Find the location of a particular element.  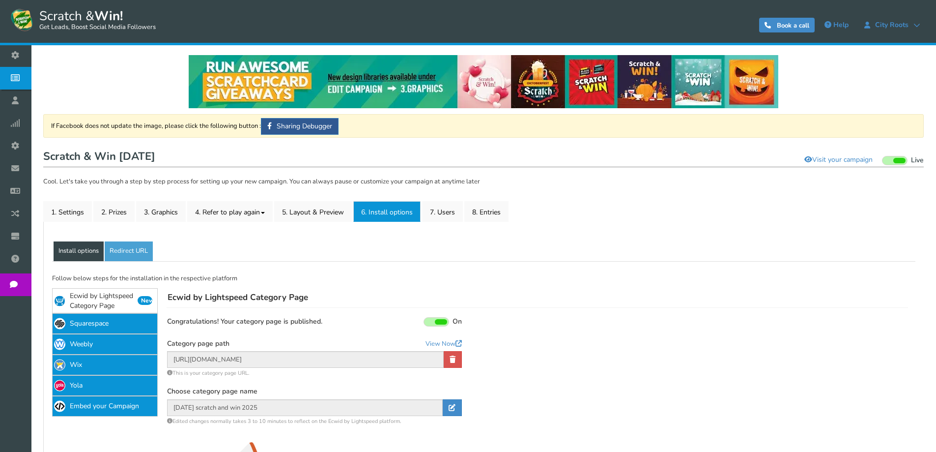

a: Help is located at coordinates (836, 25).